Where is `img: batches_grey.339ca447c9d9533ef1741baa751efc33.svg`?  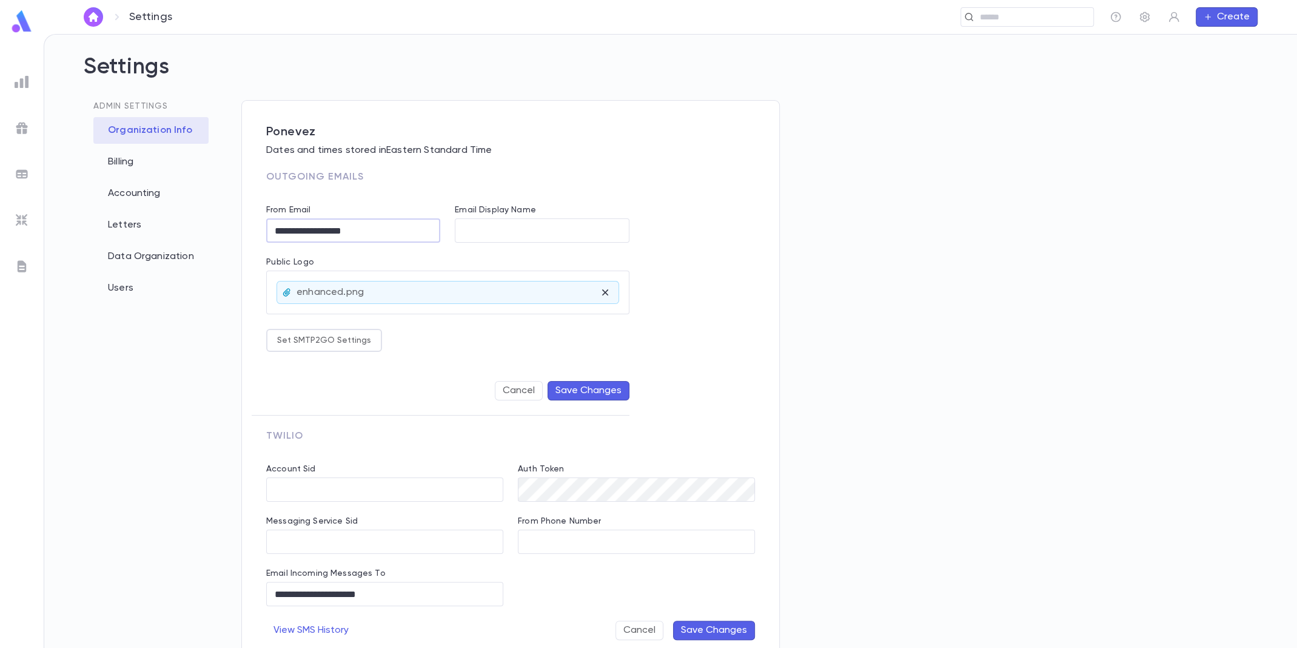
img: batches_grey.339ca447c9d9533ef1741baa751efc33.svg is located at coordinates (22, 174).